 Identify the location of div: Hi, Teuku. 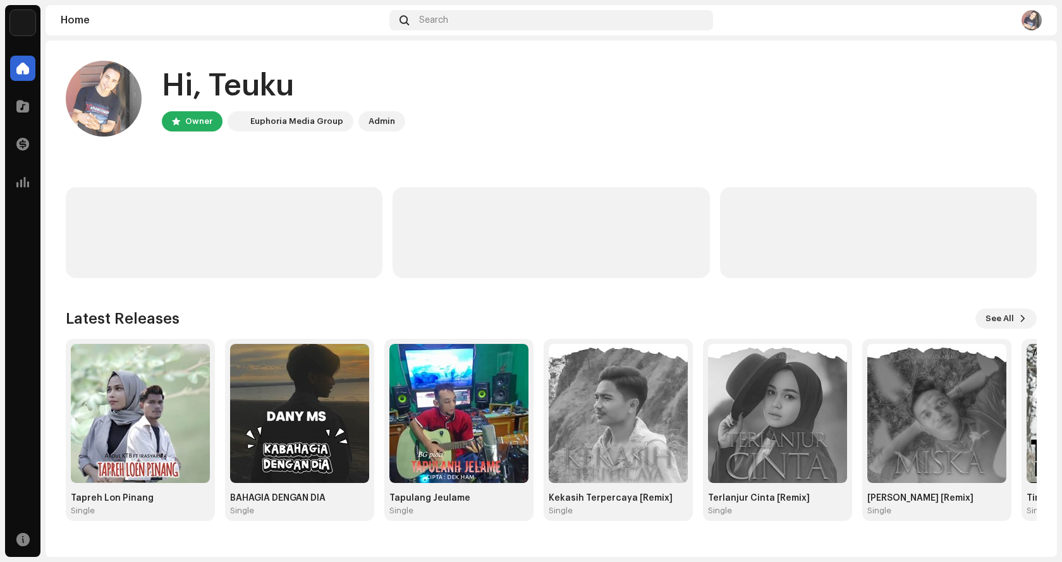
(283, 86).